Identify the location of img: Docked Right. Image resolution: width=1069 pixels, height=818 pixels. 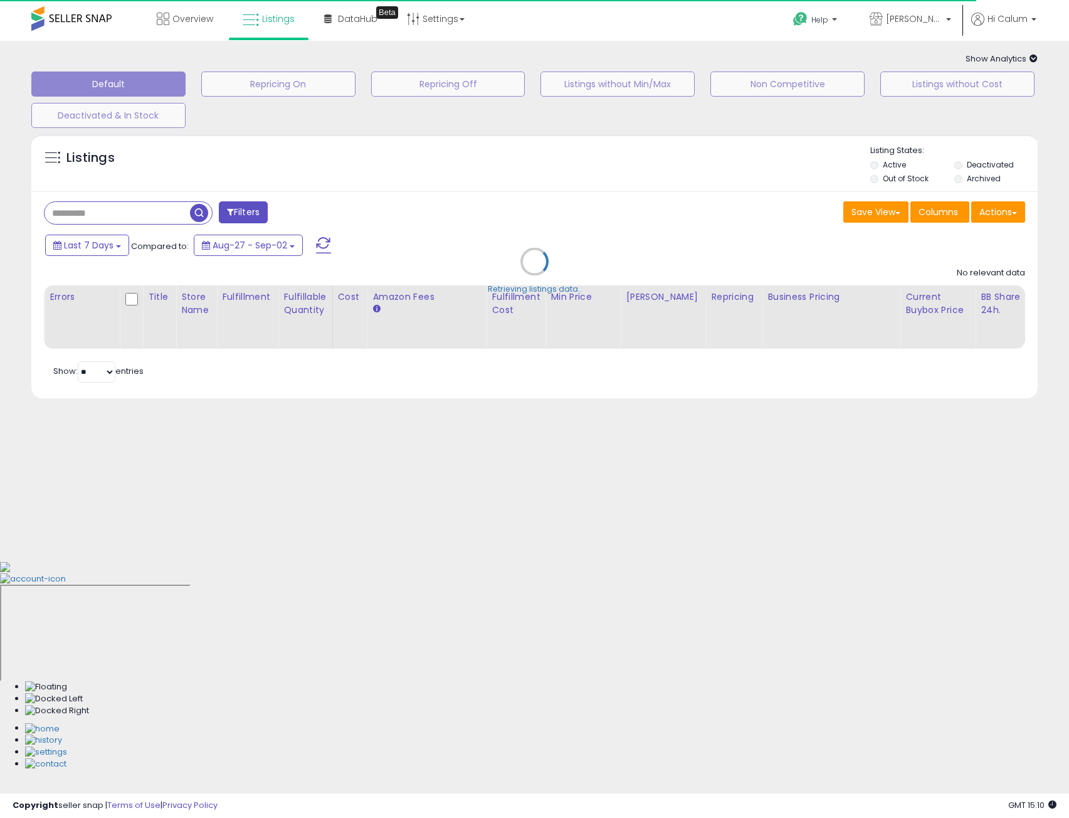
(57, 710).